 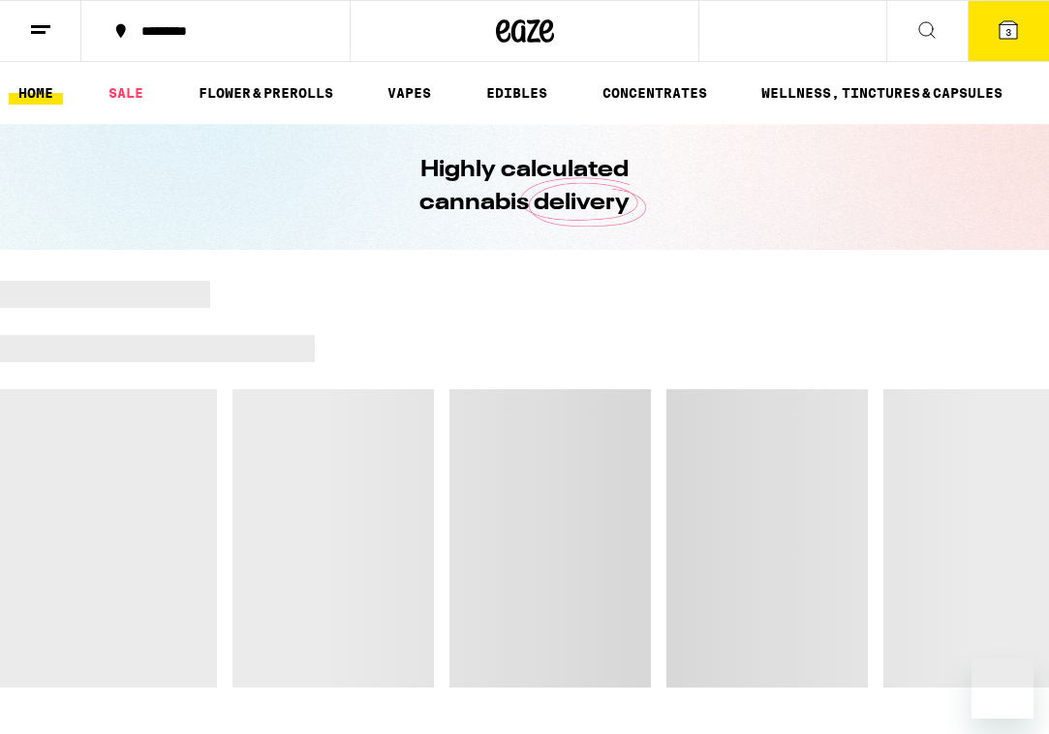 What do you see at coordinates (1008, 31) in the screenshot?
I see `button: 3` at bounding box center [1008, 31].